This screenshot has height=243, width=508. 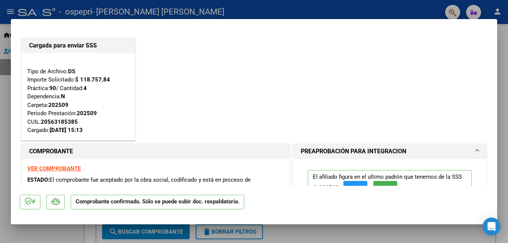 I want to click on span: El comprobante fue aceptado por la obra social, codificado y está en proceso de presentación en l..., so click(x=139, y=184).